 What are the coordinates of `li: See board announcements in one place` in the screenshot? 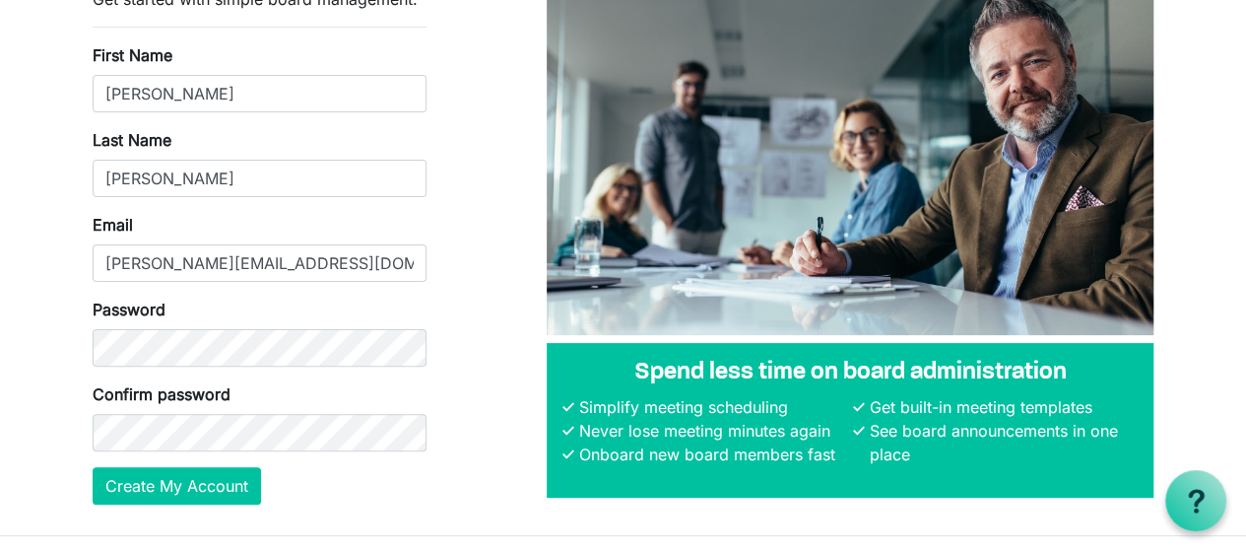 It's located at (1001, 442).